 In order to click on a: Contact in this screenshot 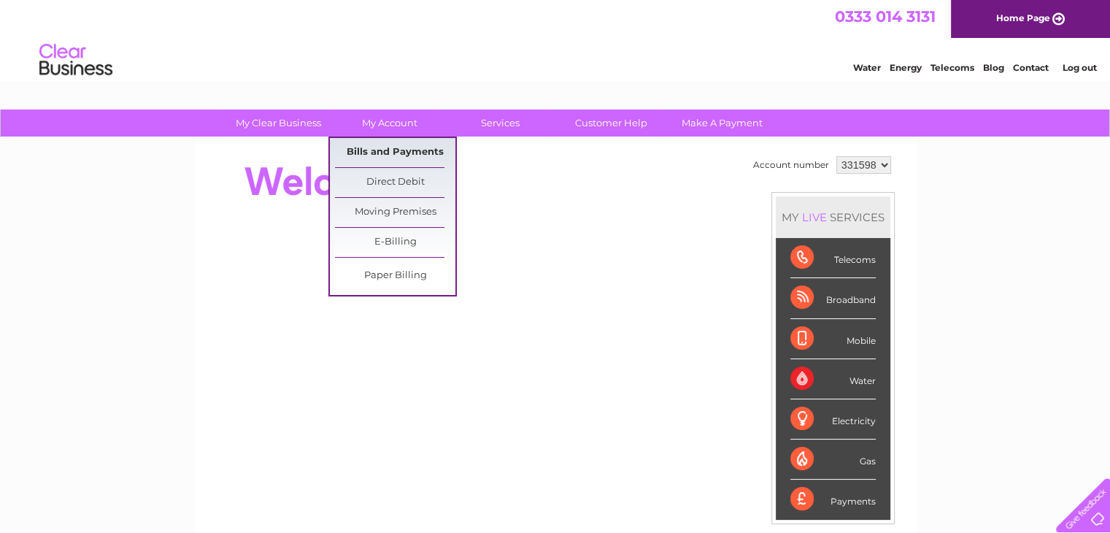, I will do `click(1030, 67)`.